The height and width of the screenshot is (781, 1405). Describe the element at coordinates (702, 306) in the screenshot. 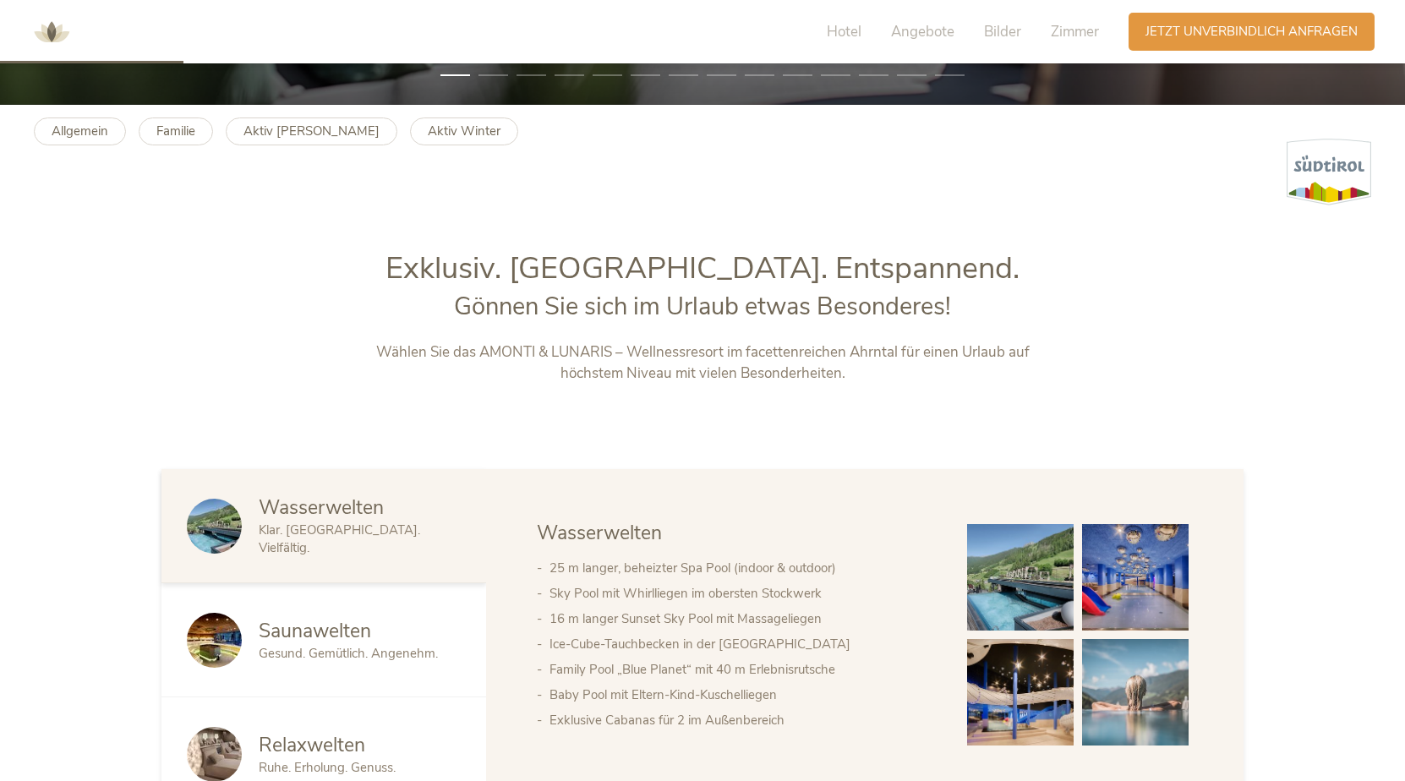

I see `span: Gönnen Sie sich im Urlaub etwas Besonderes!` at that location.